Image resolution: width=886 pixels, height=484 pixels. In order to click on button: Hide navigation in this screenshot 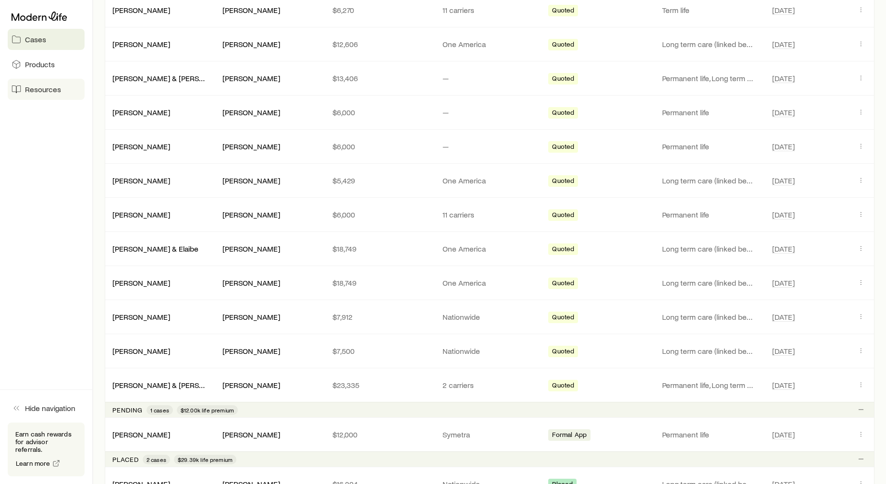, I will do `click(46, 408)`.